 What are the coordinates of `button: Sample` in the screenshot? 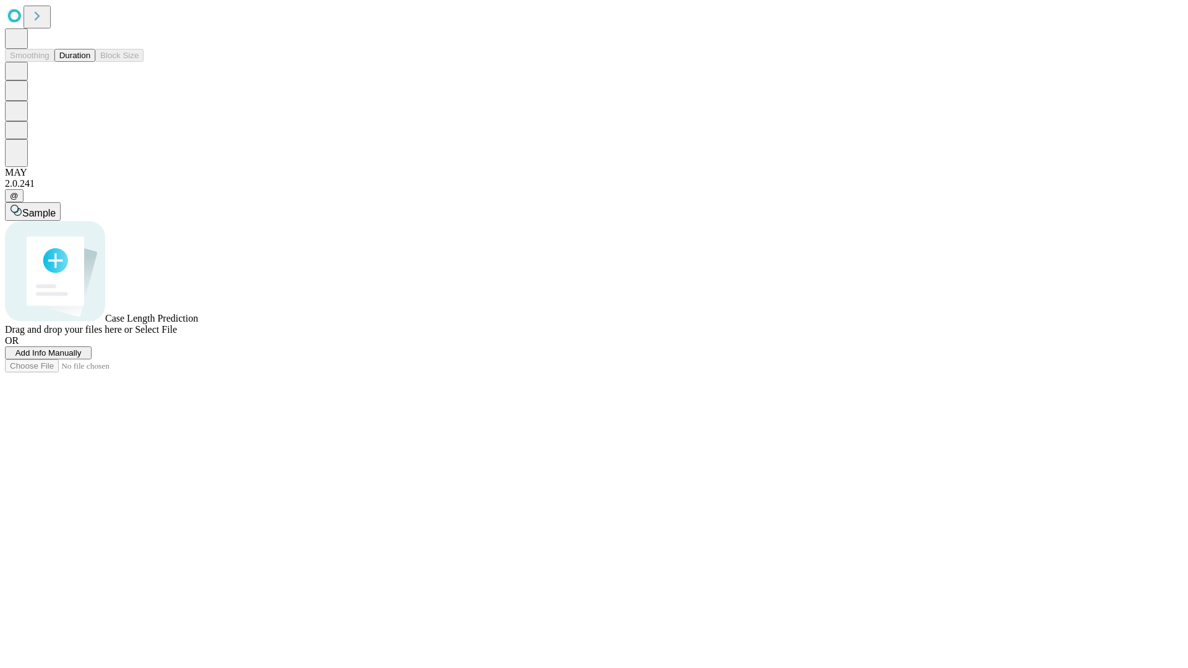 It's located at (33, 212).